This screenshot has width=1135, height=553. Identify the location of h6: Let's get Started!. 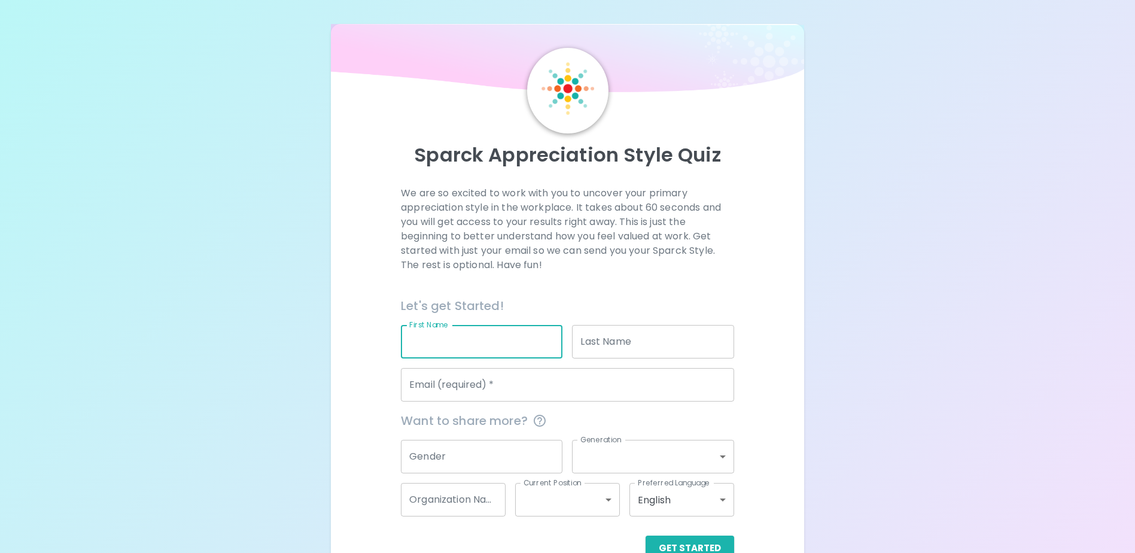
(567, 306).